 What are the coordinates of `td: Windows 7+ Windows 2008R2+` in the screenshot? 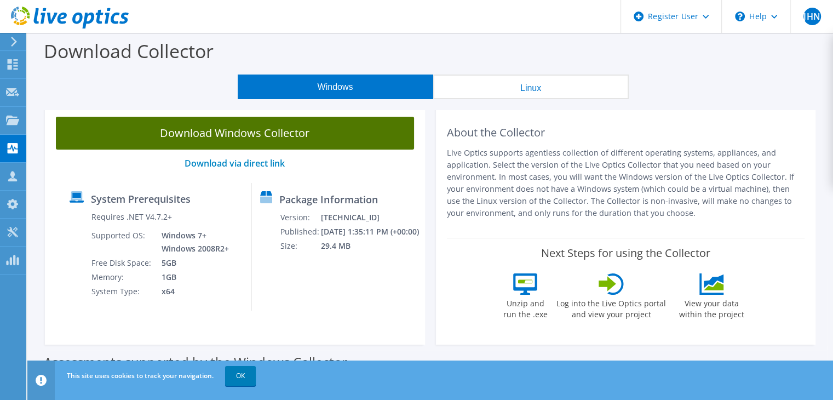 It's located at (192, 242).